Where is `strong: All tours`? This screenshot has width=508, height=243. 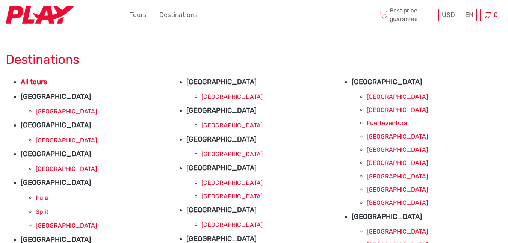 strong: All tours is located at coordinates (34, 82).